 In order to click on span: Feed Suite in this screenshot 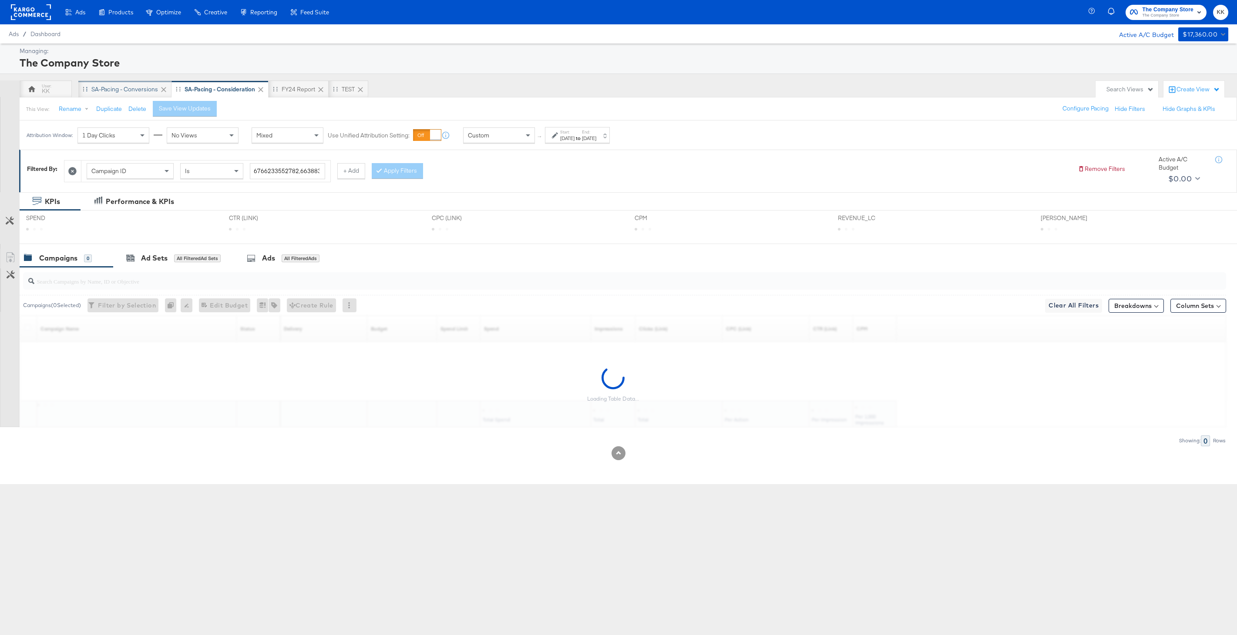, I will do `click(315, 12)`.